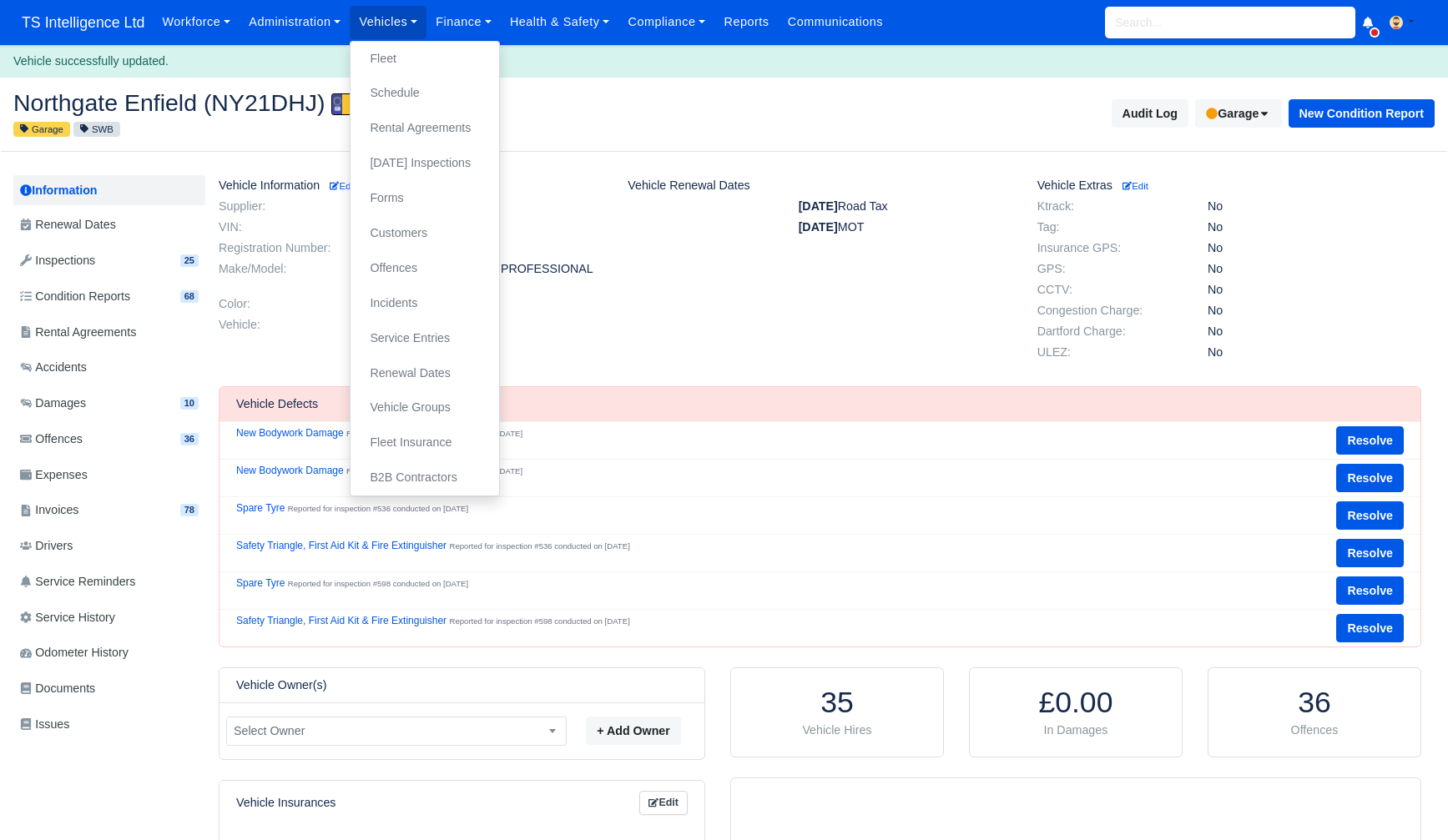 The width and height of the screenshot is (1448, 840). What do you see at coordinates (425, 93) in the screenshot?
I see `a: Schedule` at bounding box center [425, 93].